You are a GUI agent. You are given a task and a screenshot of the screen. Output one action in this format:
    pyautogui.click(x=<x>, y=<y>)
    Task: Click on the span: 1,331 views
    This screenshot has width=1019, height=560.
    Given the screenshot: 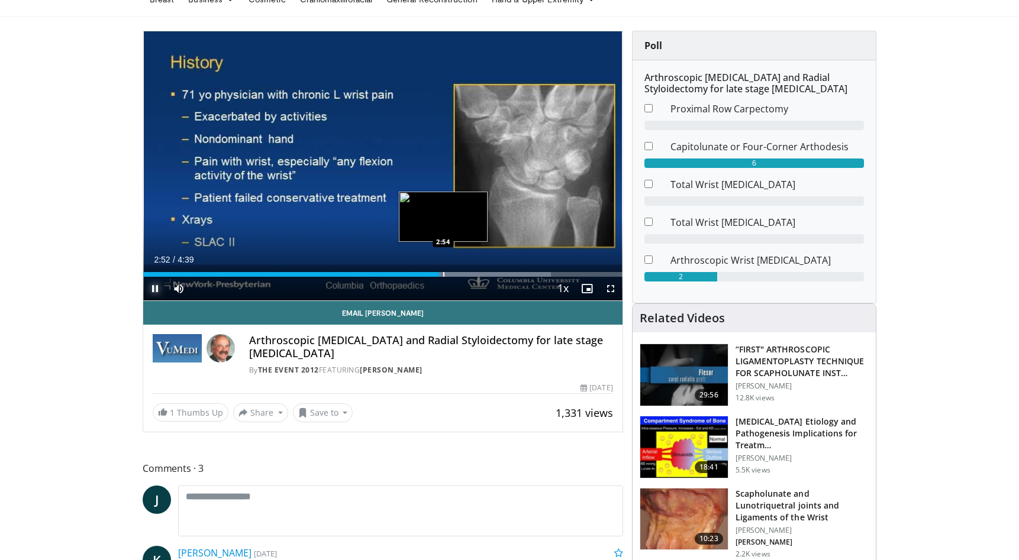 What is the action you would take?
    pyautogui.click(x=584, y=413)
    